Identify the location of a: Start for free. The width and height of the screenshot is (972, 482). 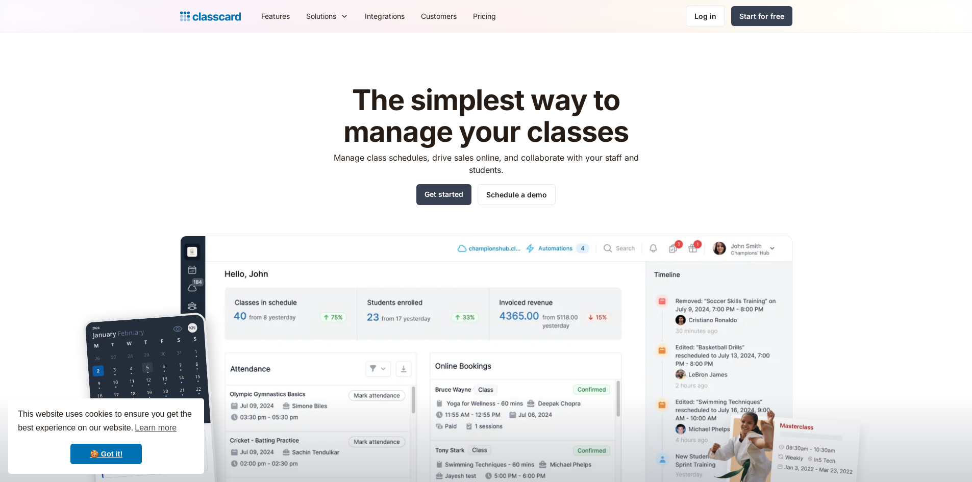
(762, 16).